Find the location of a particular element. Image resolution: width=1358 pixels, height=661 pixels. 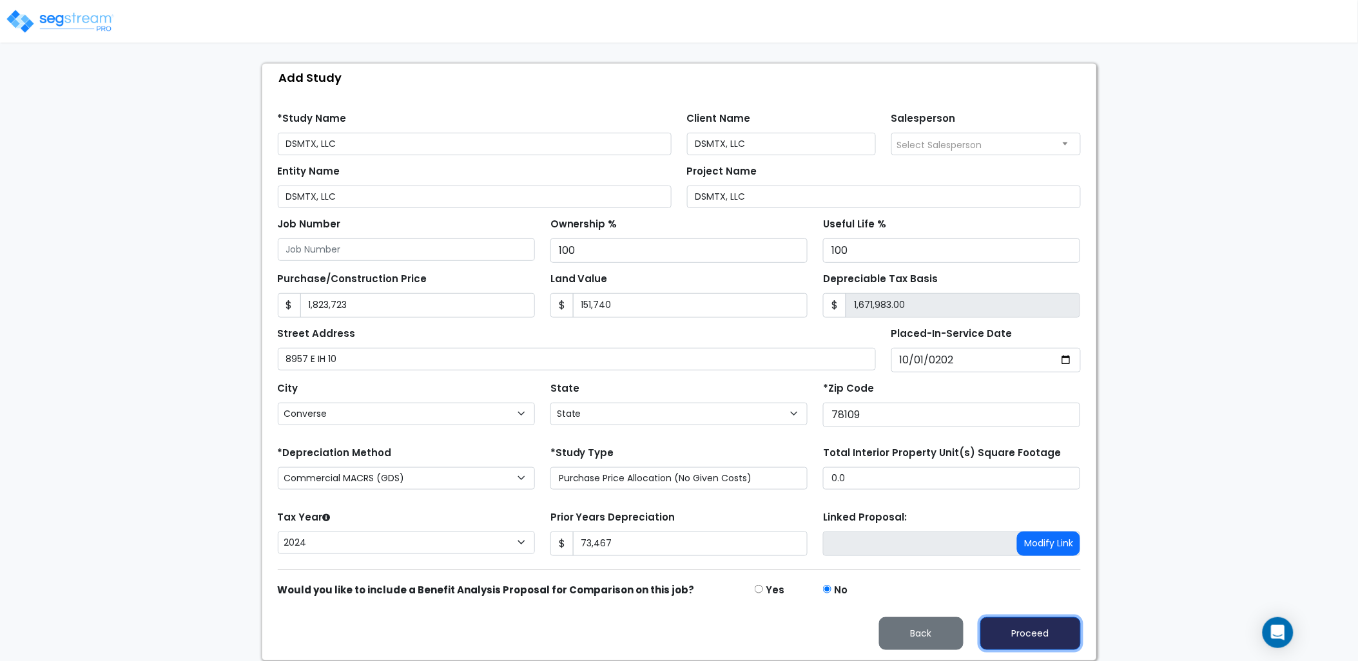

label: *Depreciation Method is located at coordinates (335, 453).